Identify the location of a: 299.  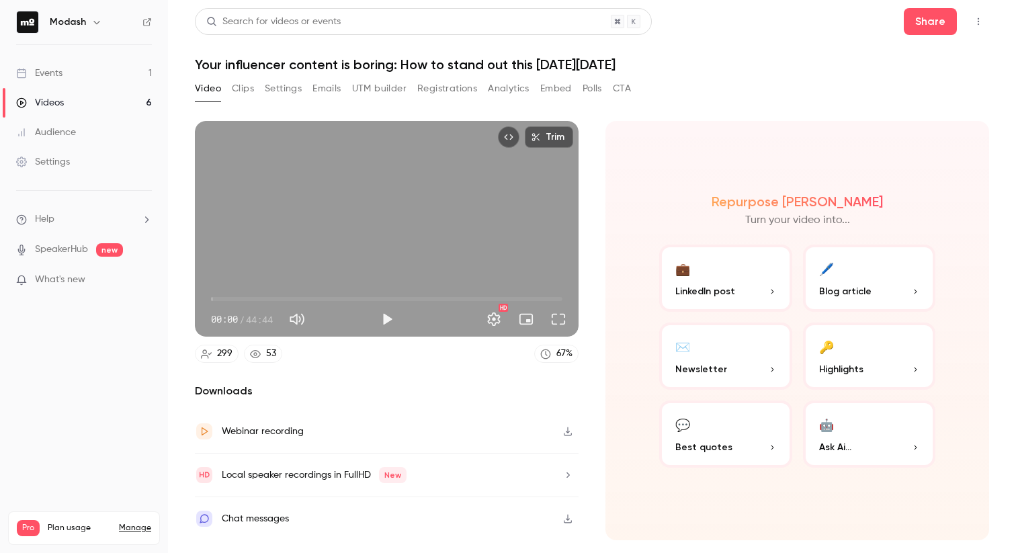
(216, 353).